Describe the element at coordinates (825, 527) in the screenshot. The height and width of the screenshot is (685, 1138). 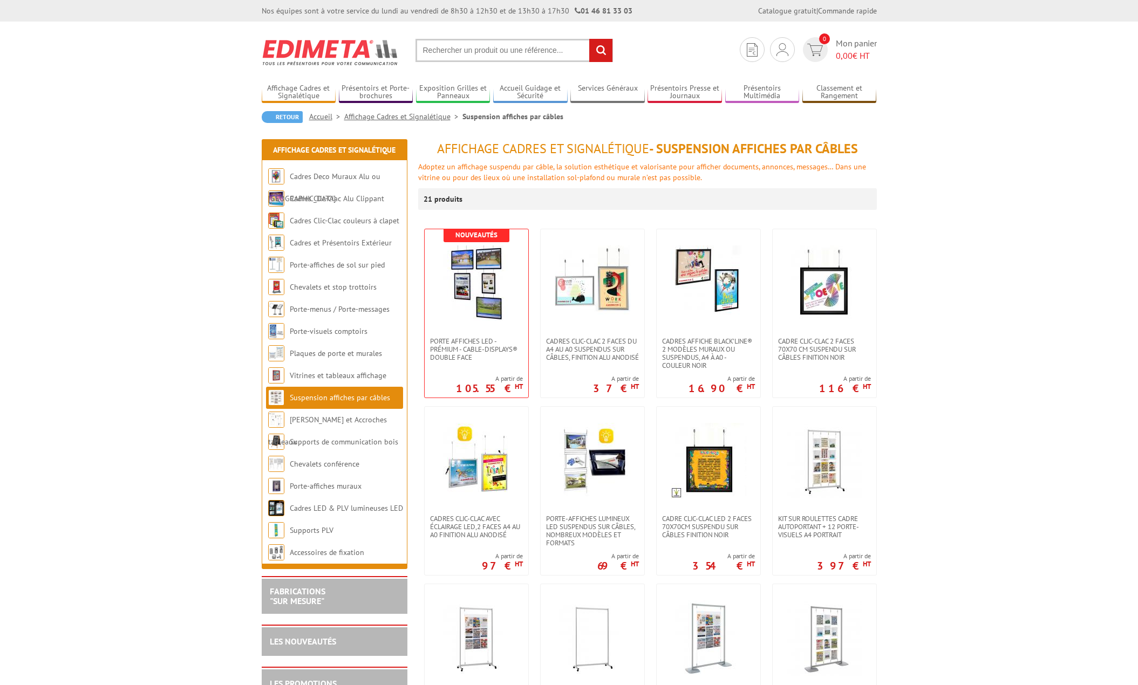
I see `a: Kit sur roulettes cadre autoportant + 12 porte-visuels A4 Portrait` at that location.